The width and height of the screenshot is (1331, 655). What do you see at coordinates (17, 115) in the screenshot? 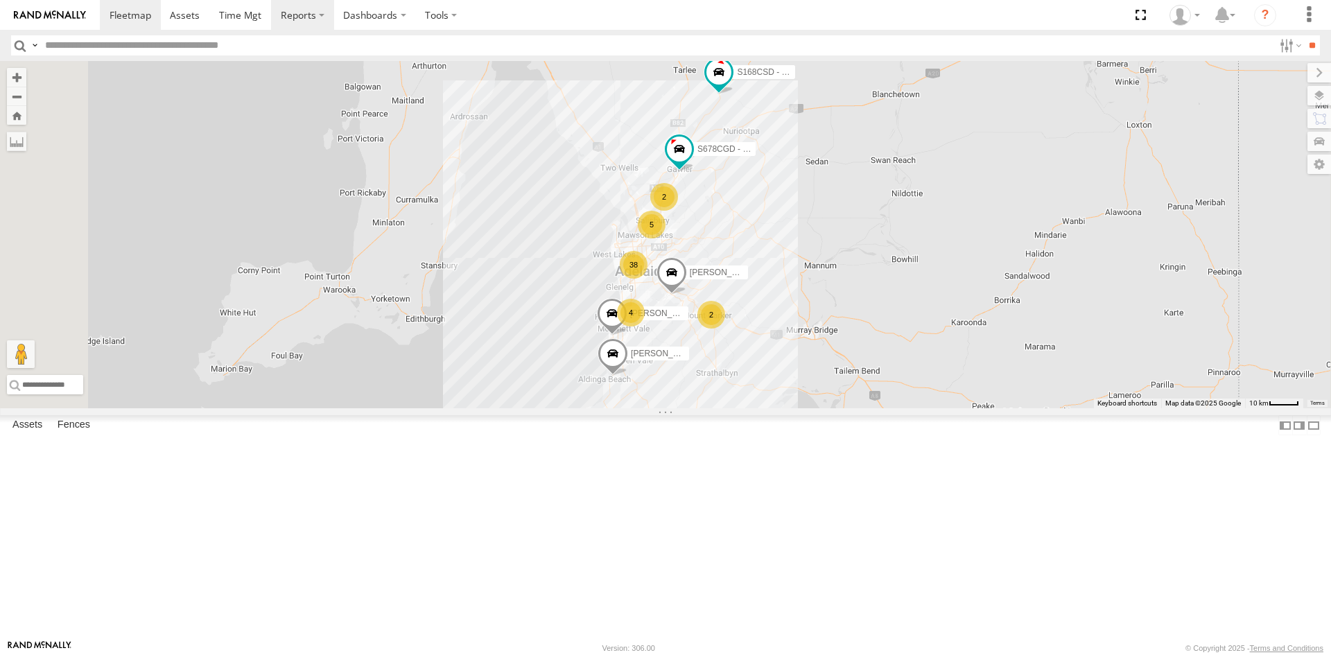
I see `button: Zoom Home` at bounding box center [17, 115].